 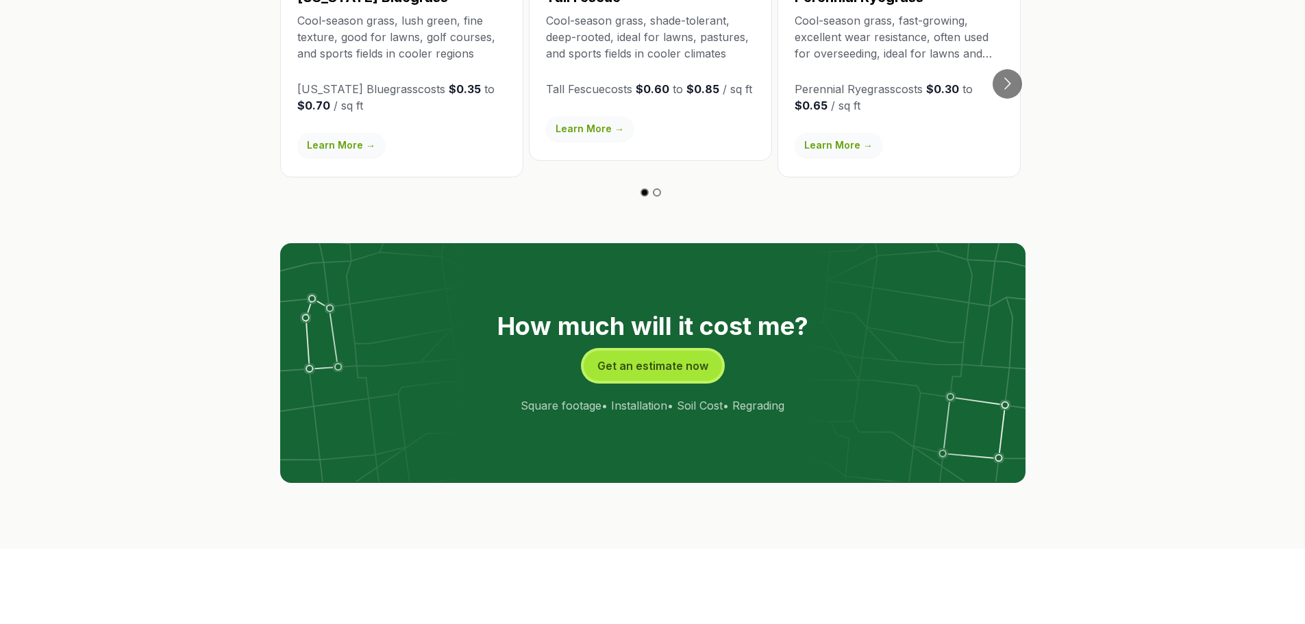 What do you see at coordinates (645, 193) in the screenshot?
I see `button: Go to slide 1` at bounding box center [645, 193].